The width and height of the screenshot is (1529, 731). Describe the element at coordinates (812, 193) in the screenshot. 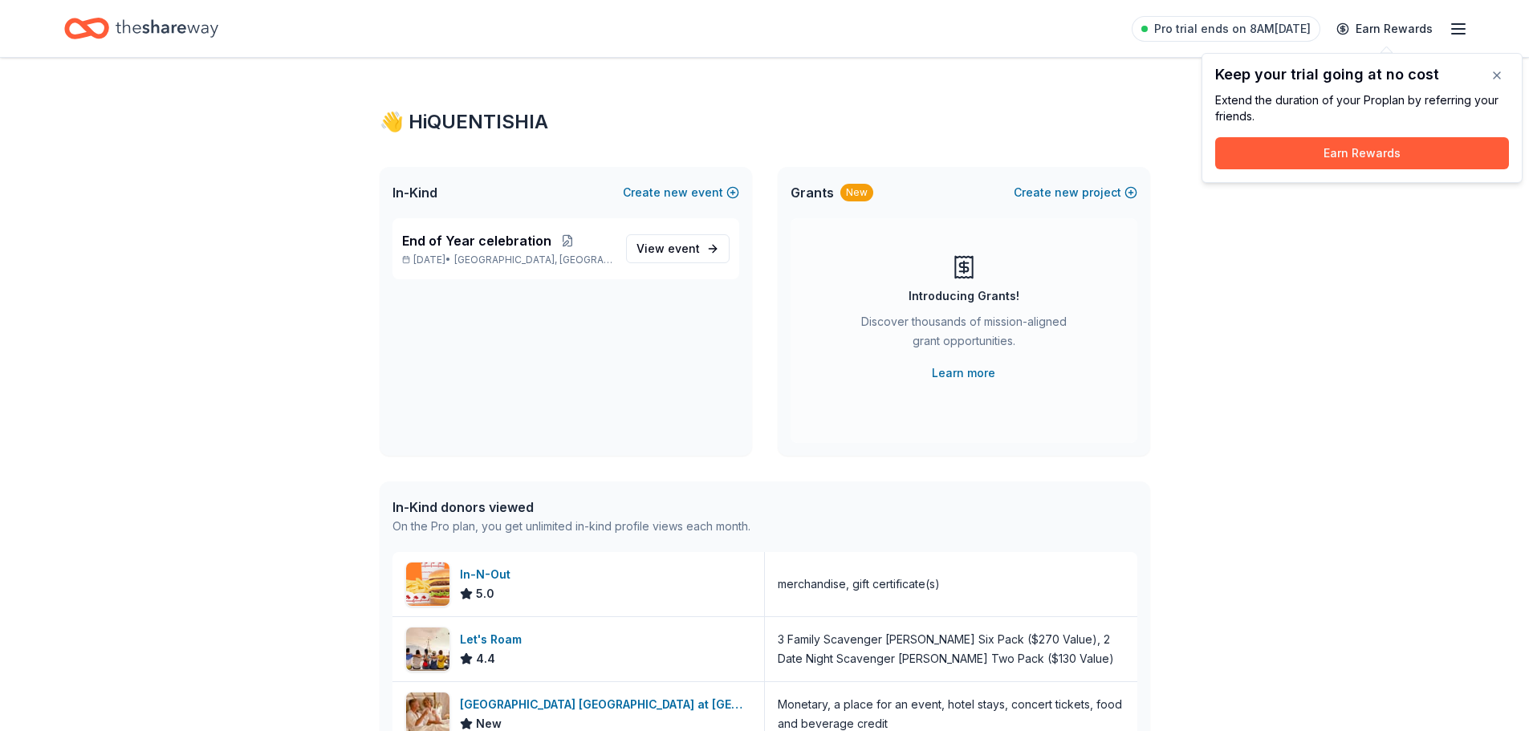

I see `span: Grants` at that location.